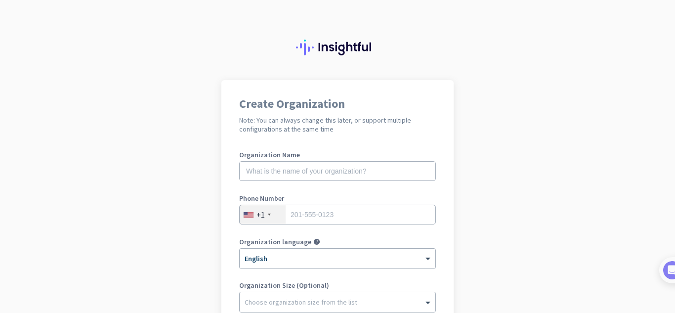 This screenshot has height=313, width=675. Describe the element at coordinates (337, 214) in the screenshot. I see `input: 201-555-0123` at that location.